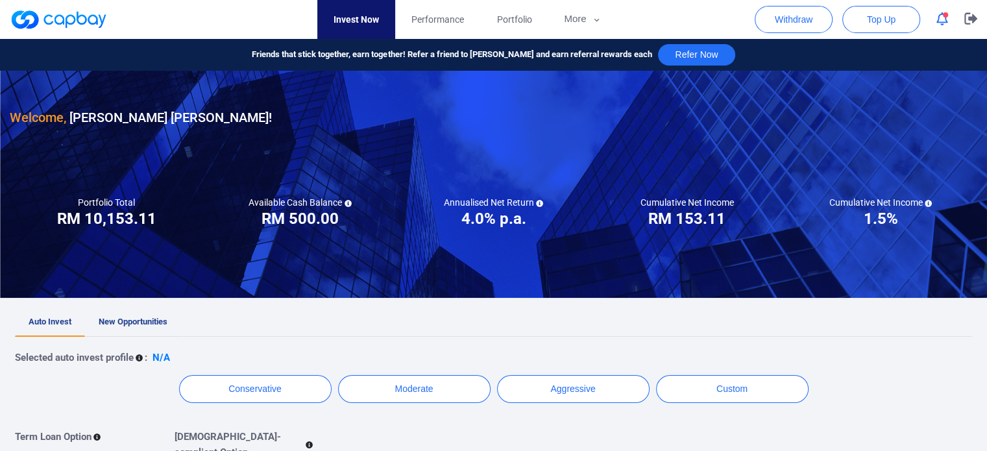 The height and width of the screenshot is (451, 987). What do you see at coordinates (696, 55) in the screenshot?
I see `button: Refer Now` at bounding box center [696, 55].